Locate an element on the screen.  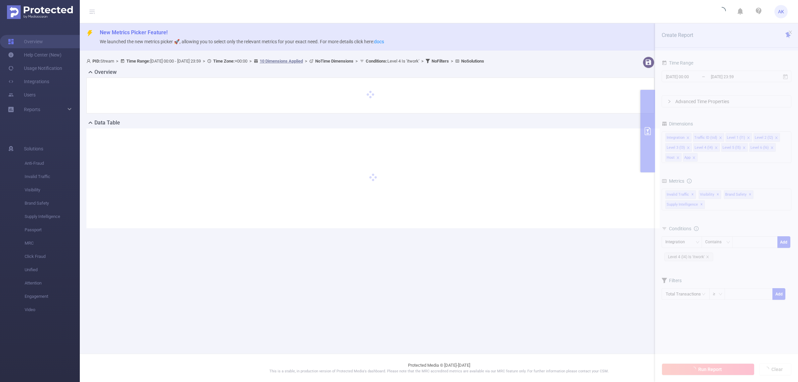
a: docs is located at coordinates (379, 42).